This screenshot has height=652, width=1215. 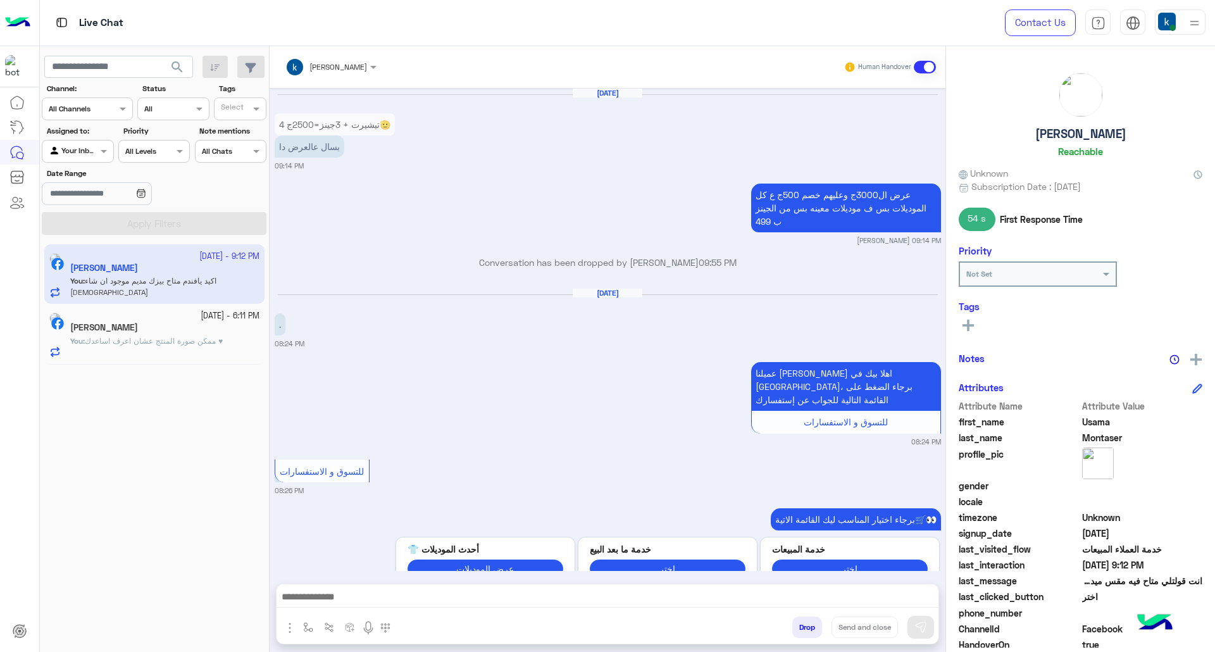 What do you see at coordinates (807, 627) in the screenshot?
I see `button: Drop` at bounding box center [807, 627].